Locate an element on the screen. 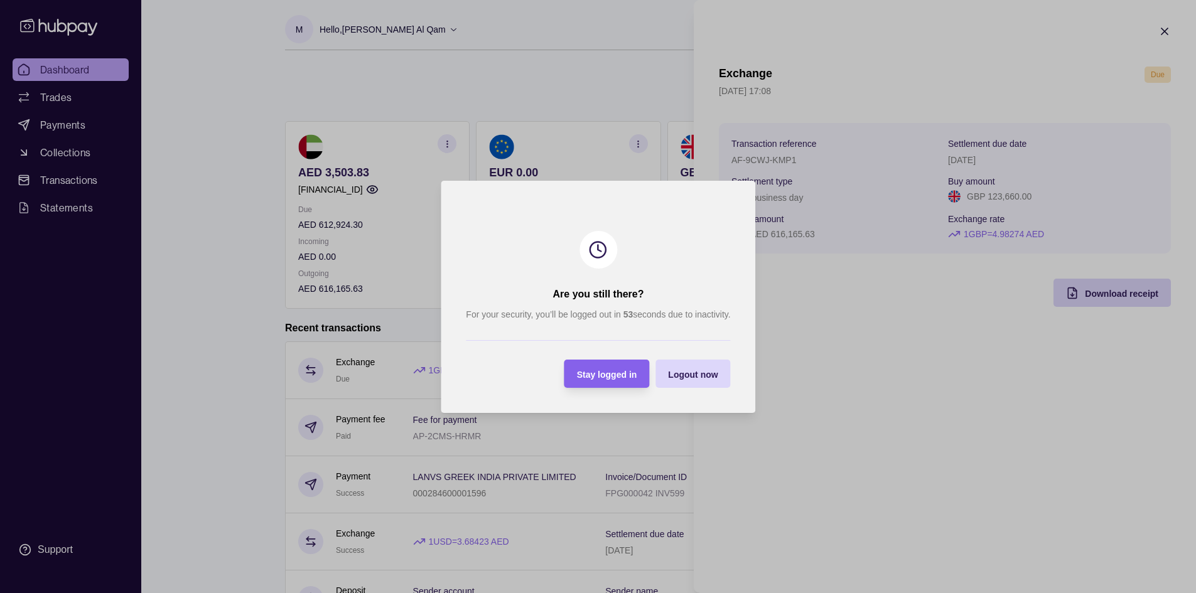  strong: 53 is located at coordinates (628, 314).